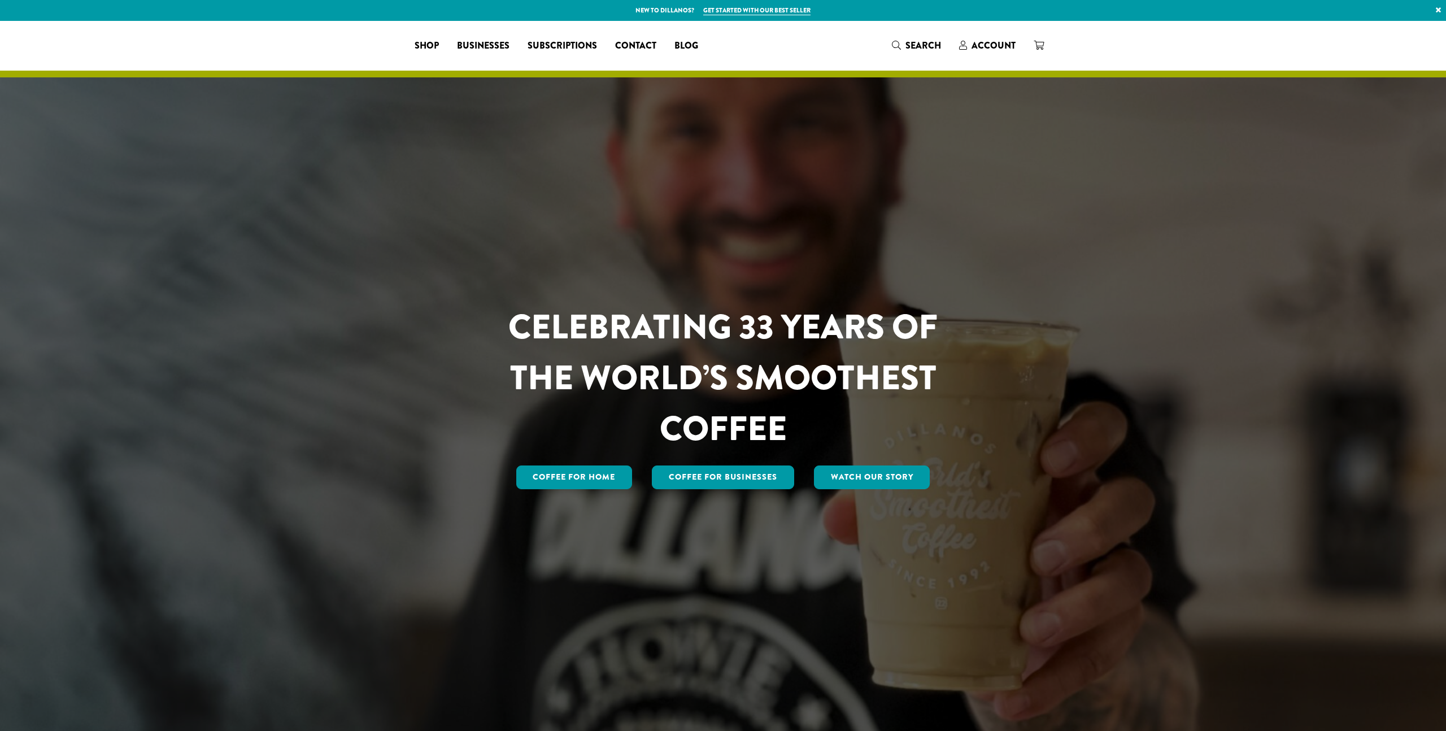 This screenshot has width=1446, height=731. What do you see at coordinates (923, 45) in the screenshot?
I see `span: Search` at bounding box center [923, 45].